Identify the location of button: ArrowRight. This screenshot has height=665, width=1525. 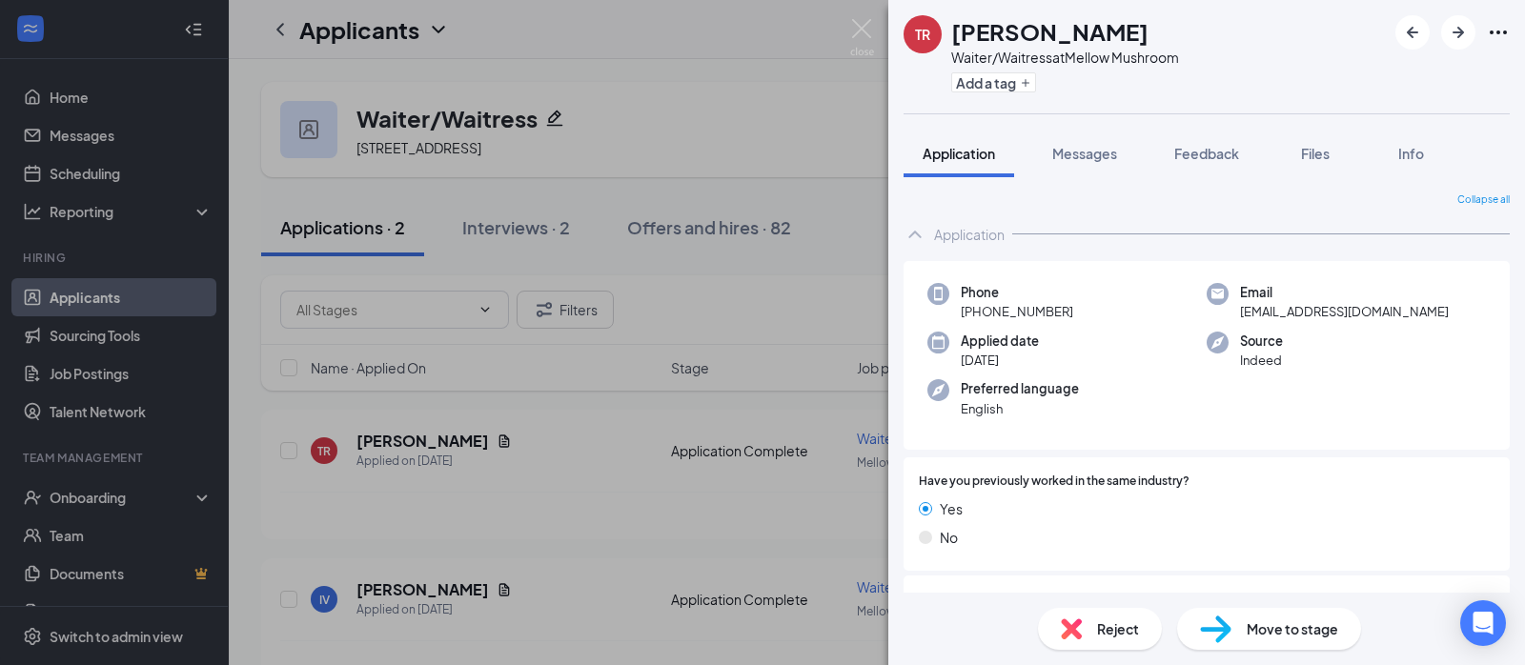
(1458, 32).